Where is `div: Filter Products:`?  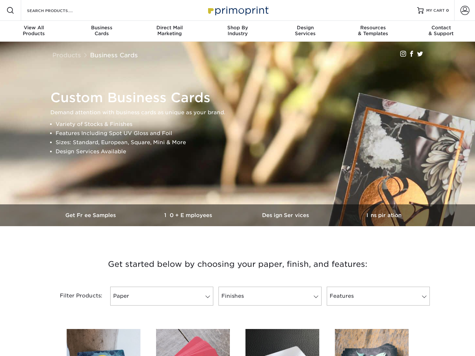
div: Filter Products: is located at coordinates (75, 296).